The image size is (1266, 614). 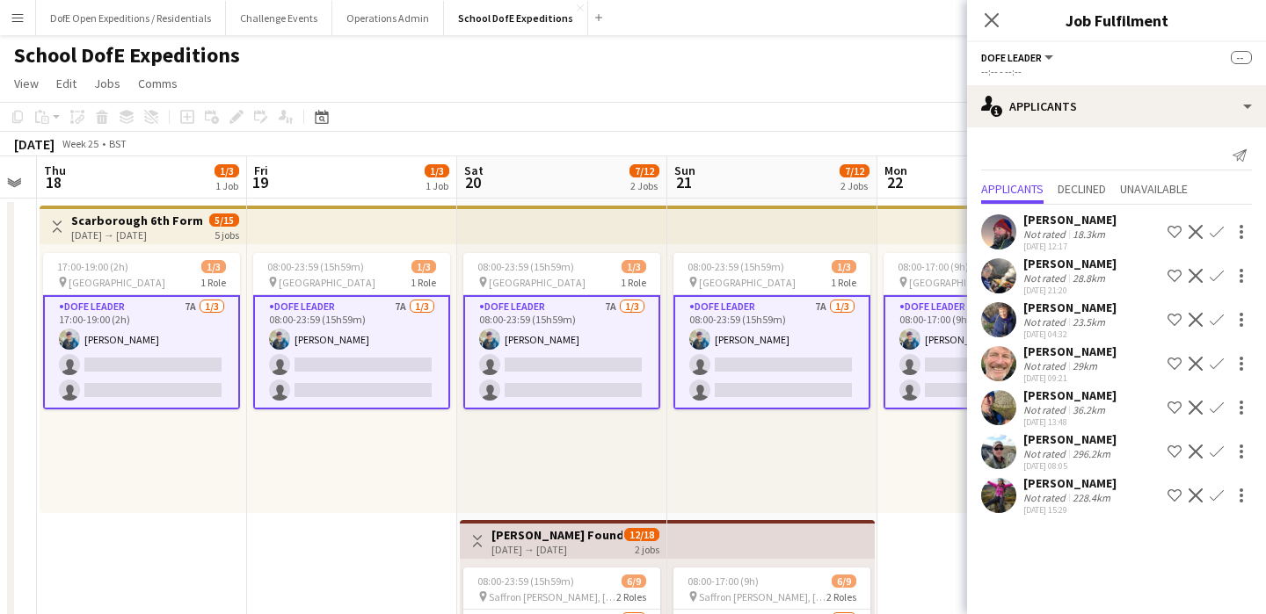 What do you see at coordinates (644, 185) in the screenshot?
I see `div: 2 Jobs` at bounding box center [644, 185].